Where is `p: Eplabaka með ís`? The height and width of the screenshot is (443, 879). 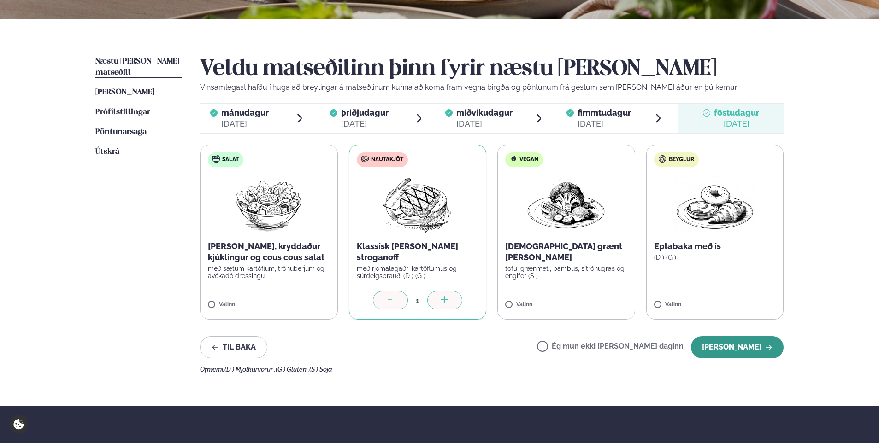
p: Eplabaka með ís is located at coordinates (715, 246).